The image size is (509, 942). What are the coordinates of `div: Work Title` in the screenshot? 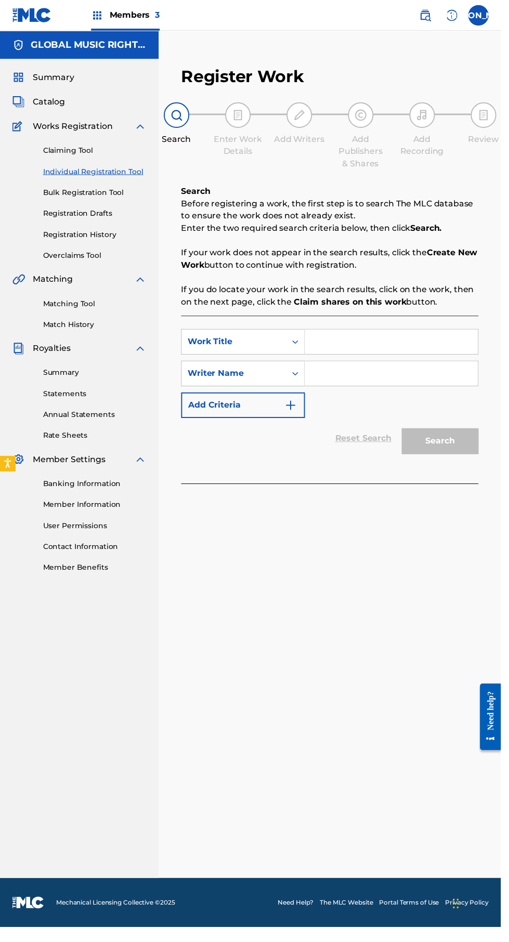 It's located at (237, 347).